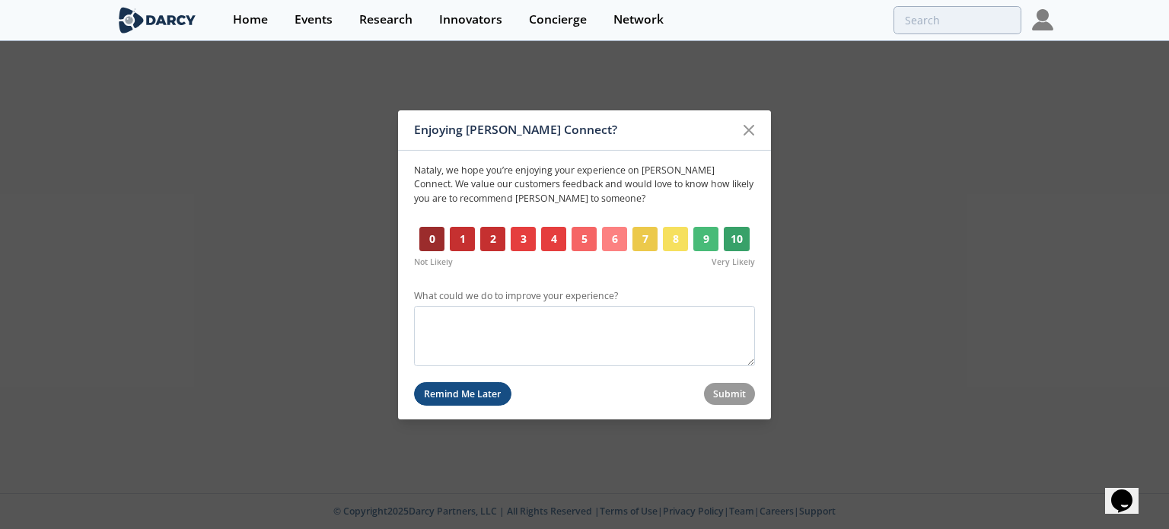 The width and height of the screenshot is (1169, 529). Describe the element at coordinates (958, 20) in the screenshot. I see `input: Advanced Search` at that location.